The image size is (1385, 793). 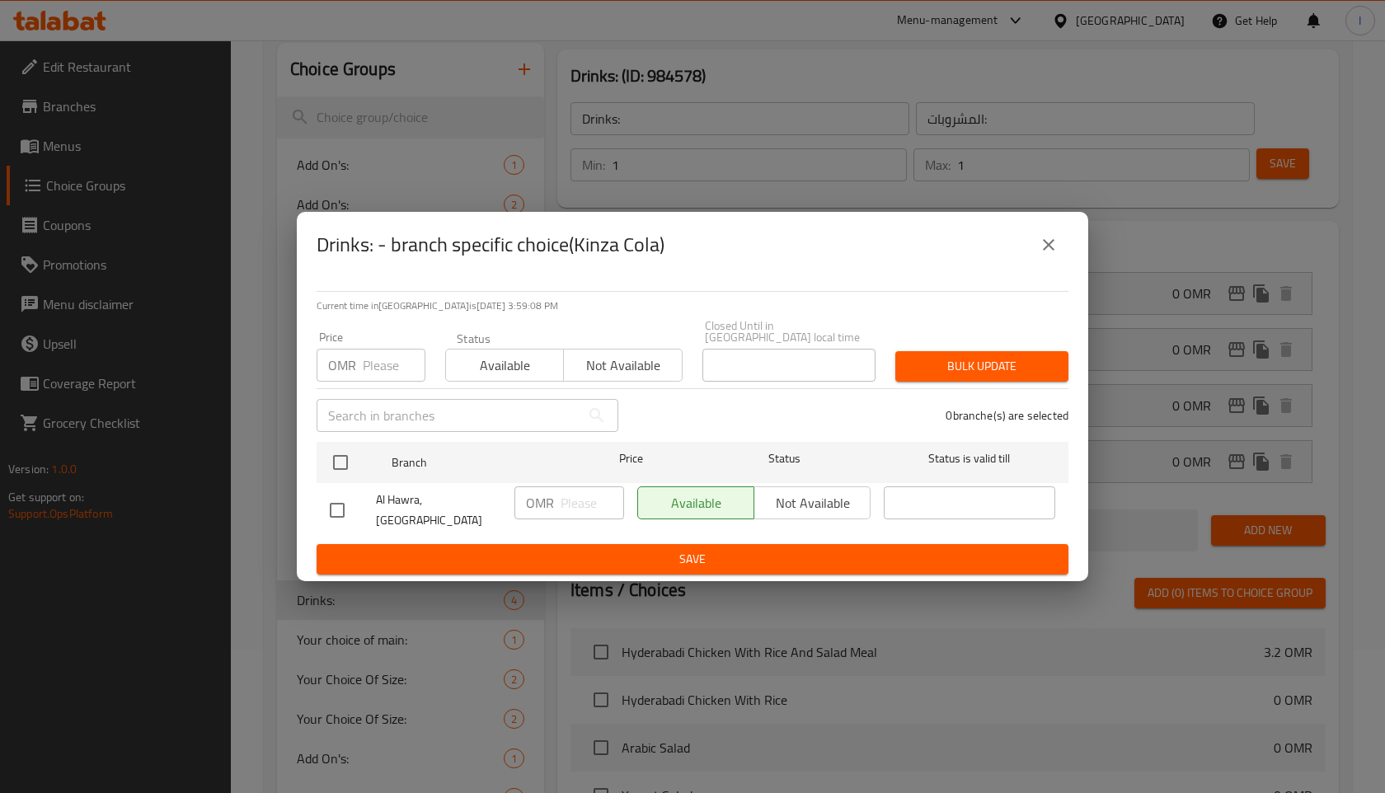 What do you see at coordinates (477, 462) in the screenshot?
I see `span: Branch` at bounding box center [477, 462].